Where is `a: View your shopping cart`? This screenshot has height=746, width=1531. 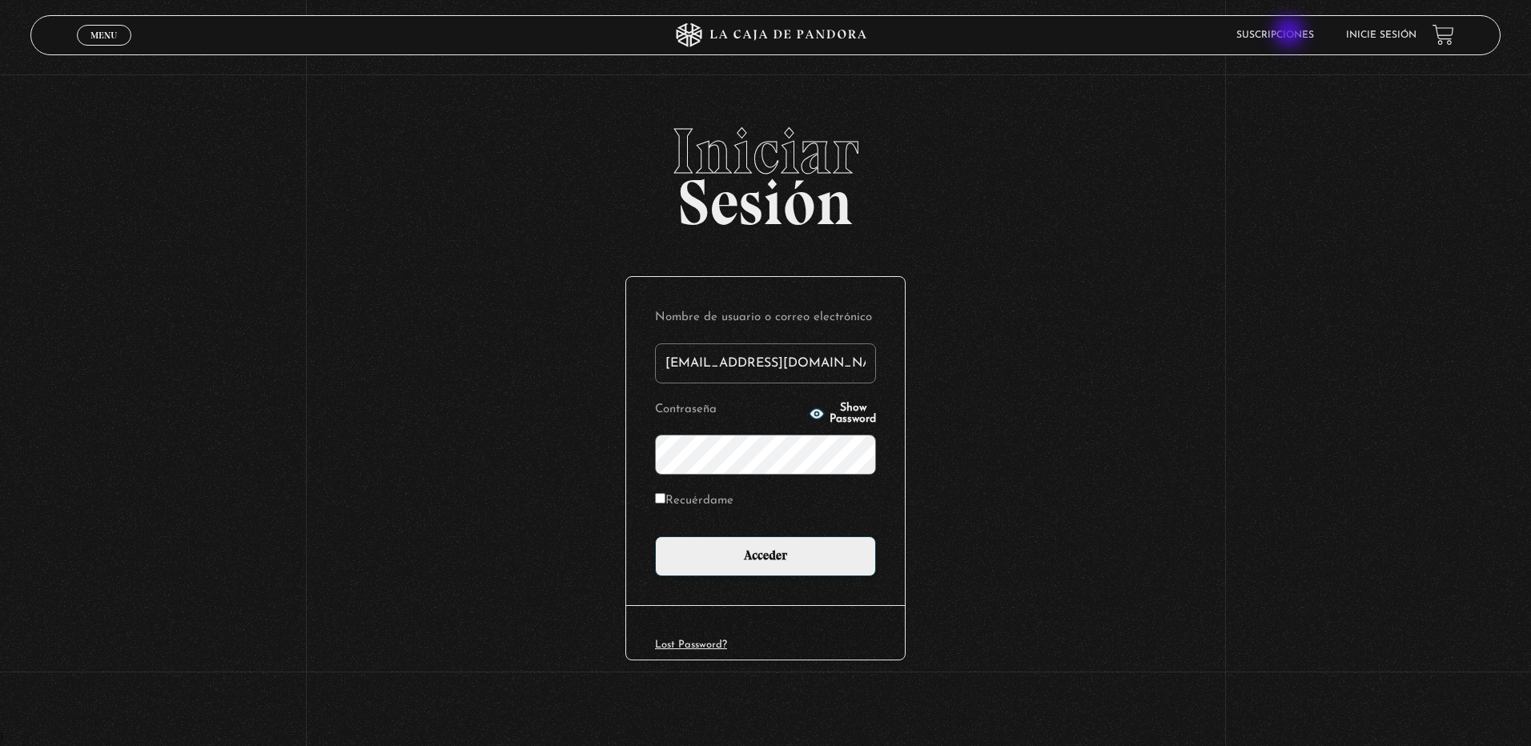
a: View your shopping cart is located at coordinates (1443, 34).